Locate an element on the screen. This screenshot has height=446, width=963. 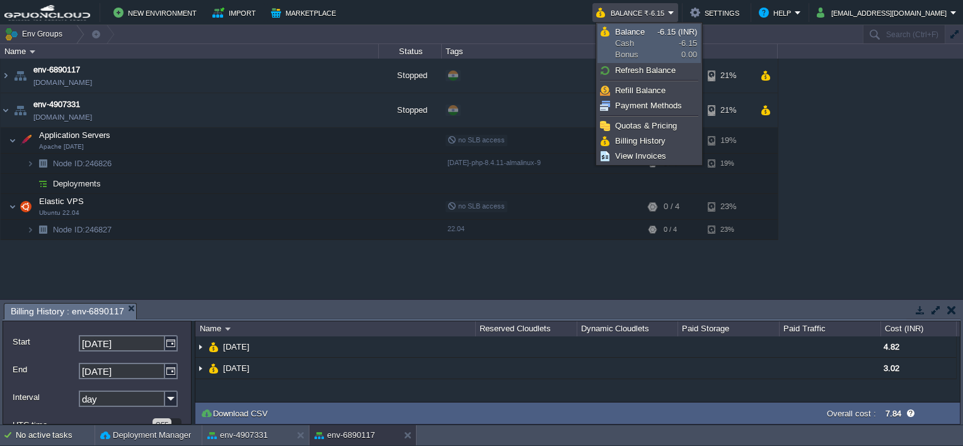
span: env-4907331 is located at coordinates (57, 105).